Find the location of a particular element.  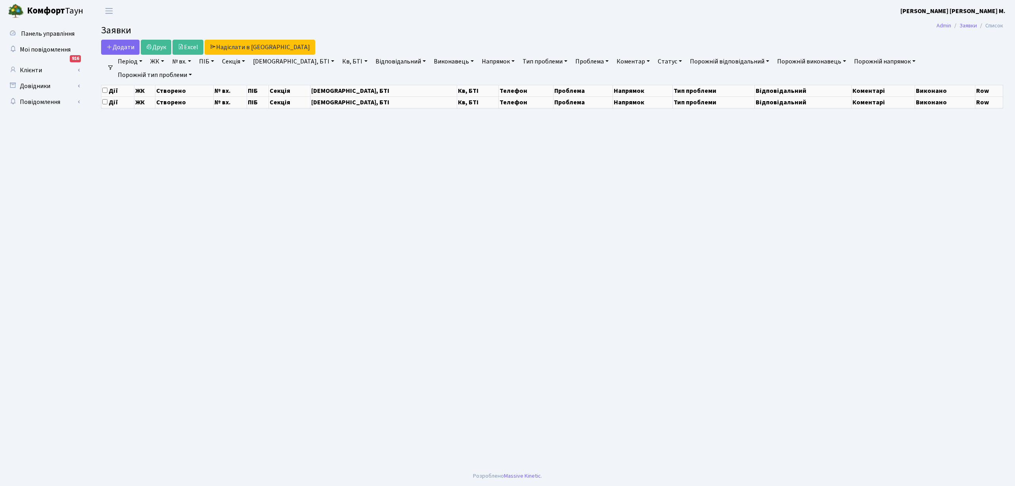

a: ЖК is located at coordinates (157, 61).